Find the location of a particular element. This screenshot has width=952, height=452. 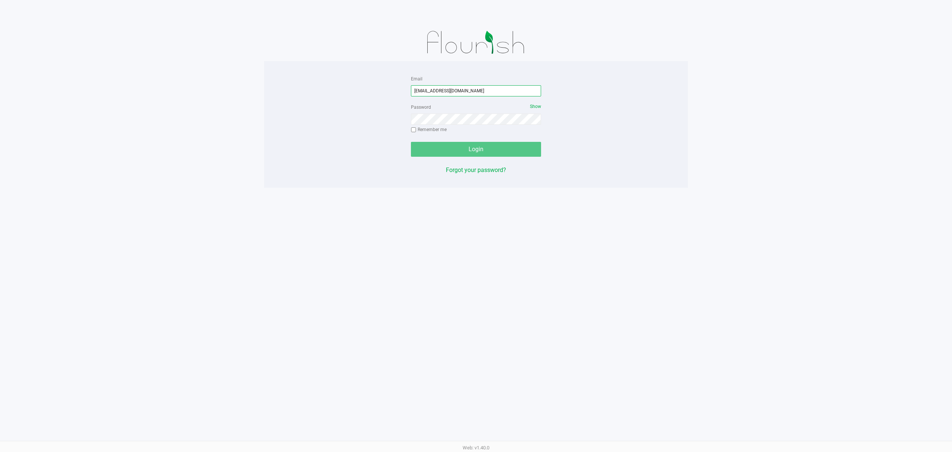

label: Email is located at coordinates (417, 79).